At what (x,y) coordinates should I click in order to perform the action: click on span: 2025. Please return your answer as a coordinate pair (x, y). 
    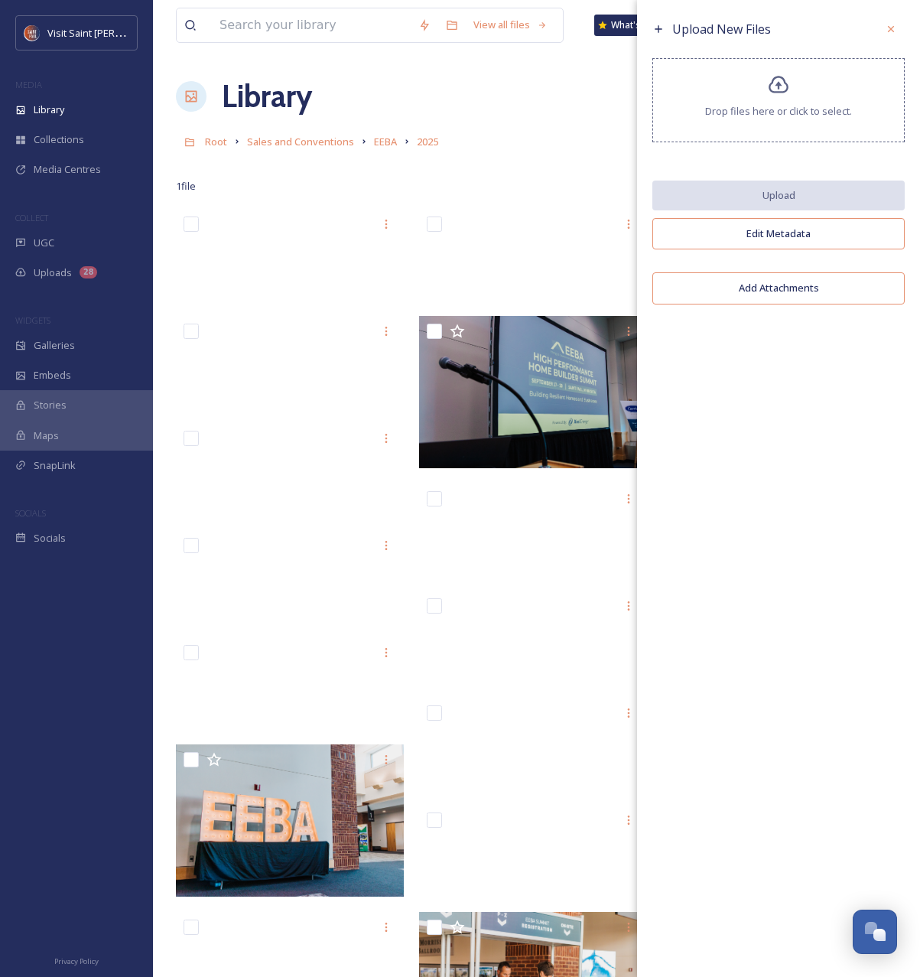
    Looking at the image, I should click on (428, 141).